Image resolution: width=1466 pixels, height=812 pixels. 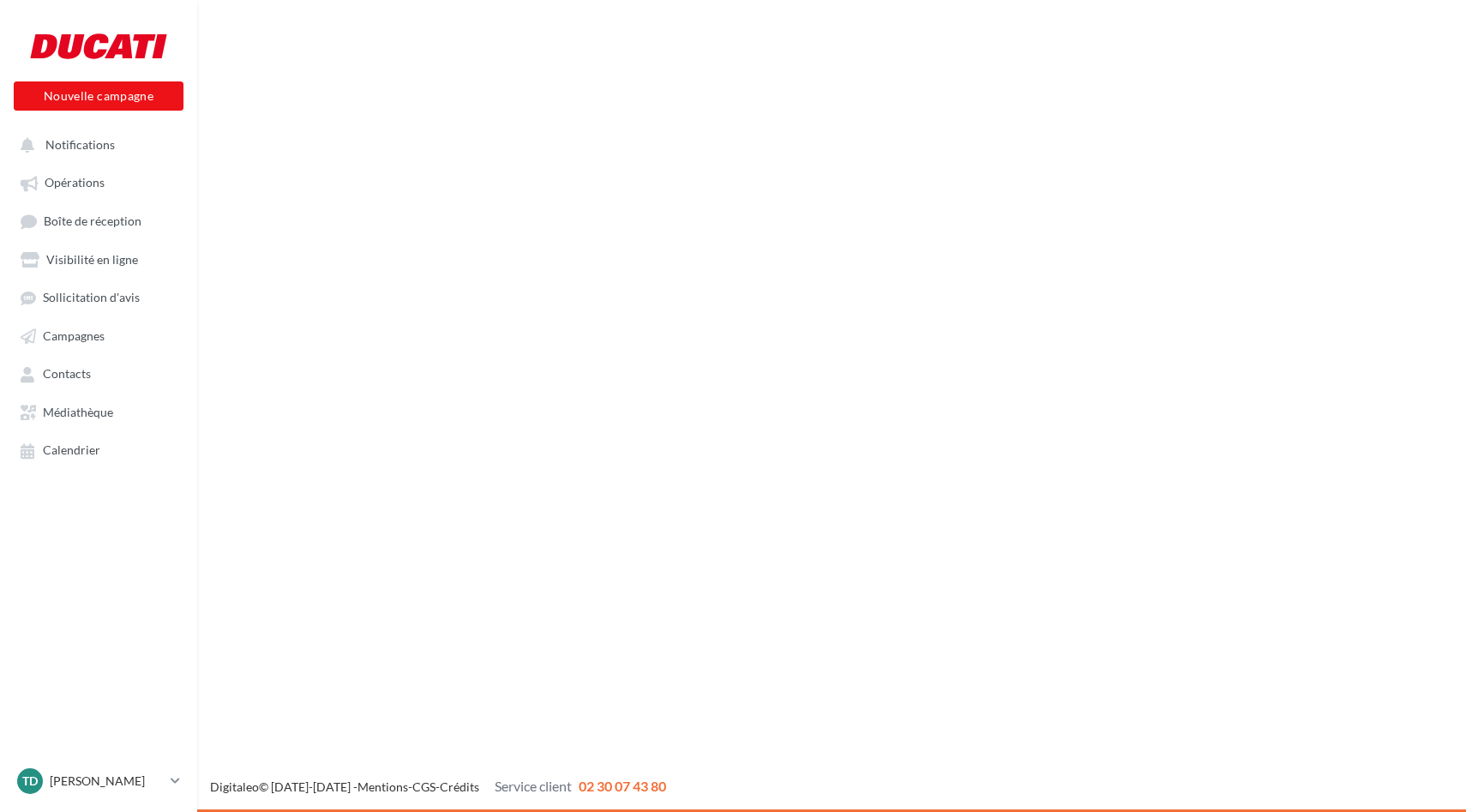 I want to click on span: Contacts, so click(x=67, y=374).